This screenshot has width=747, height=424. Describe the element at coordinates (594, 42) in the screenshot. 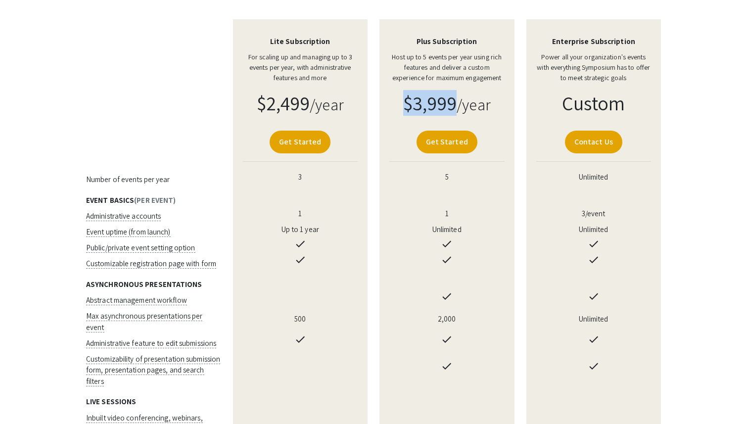

I see `h4: Enterprise Subscription` at that location.